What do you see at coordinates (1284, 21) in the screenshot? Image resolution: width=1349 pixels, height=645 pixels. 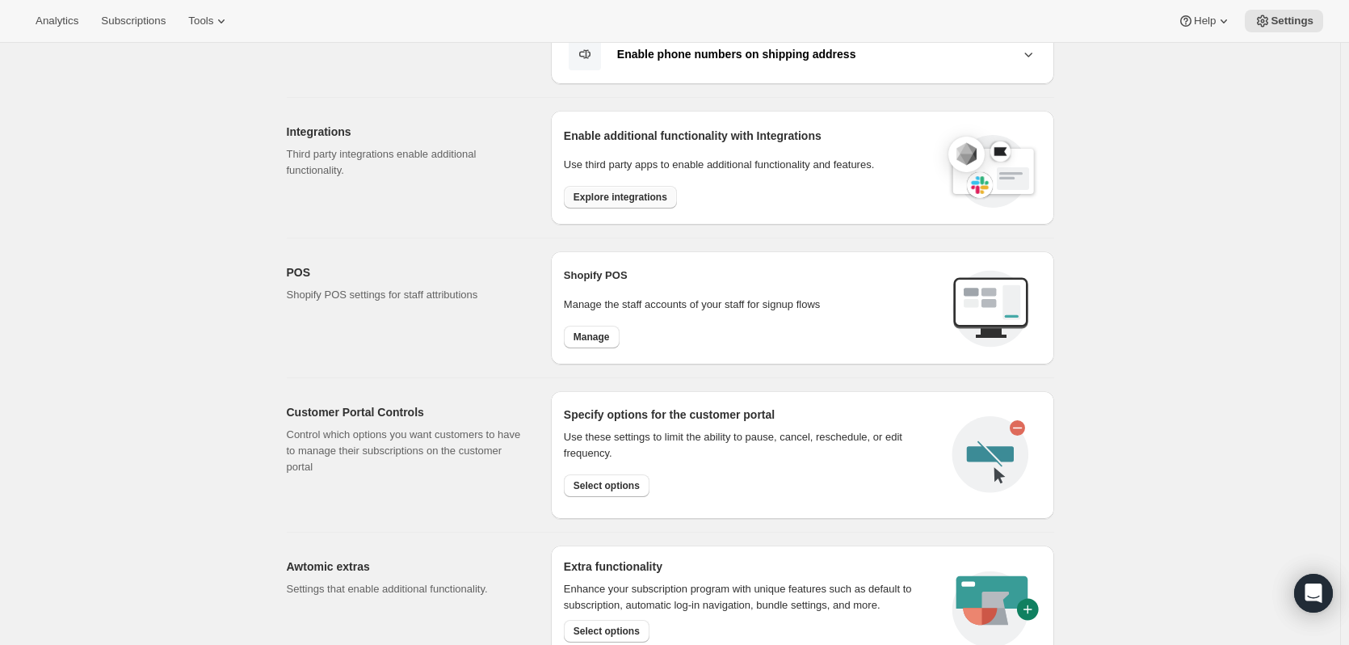 I see `button: Settings` at bounding box center [1284, 21].